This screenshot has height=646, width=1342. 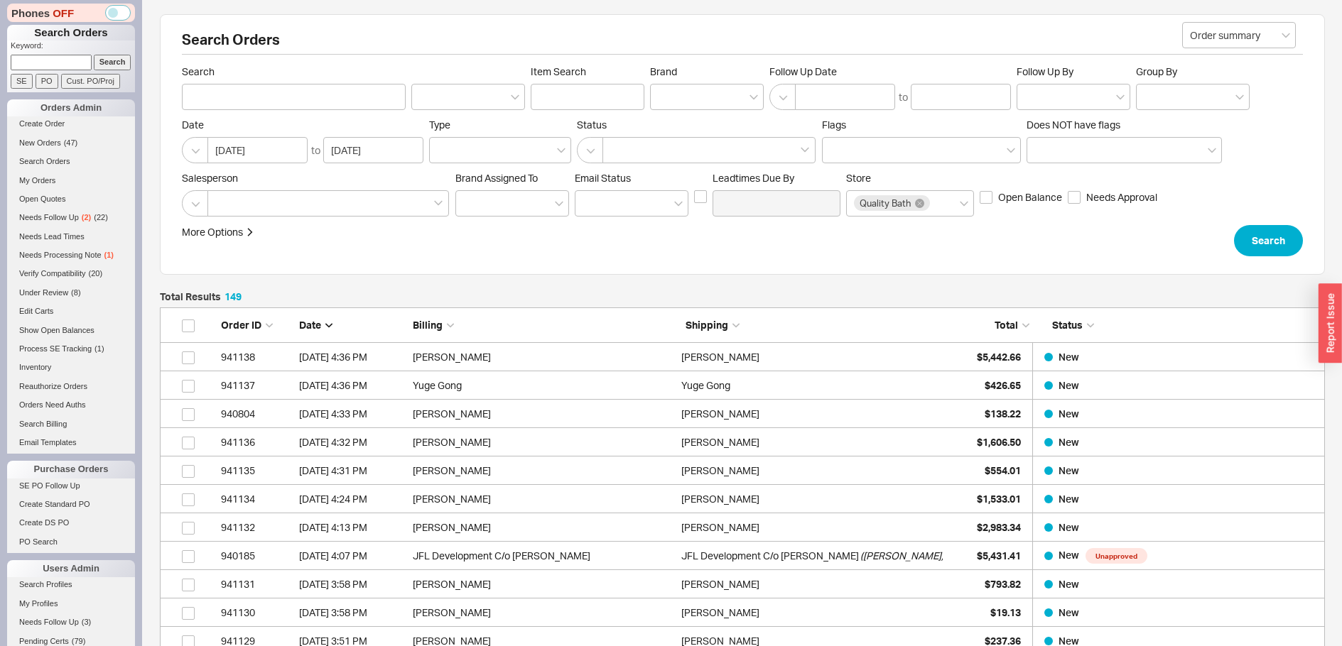 What do you see at coordinates (86, 217) in the screenshot?
I see `span: ( 2 )` at bounding box center [86, 217].